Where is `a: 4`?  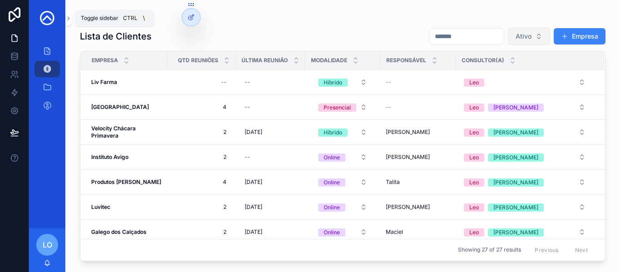
a: 4 is located at coordinates (201, 182).